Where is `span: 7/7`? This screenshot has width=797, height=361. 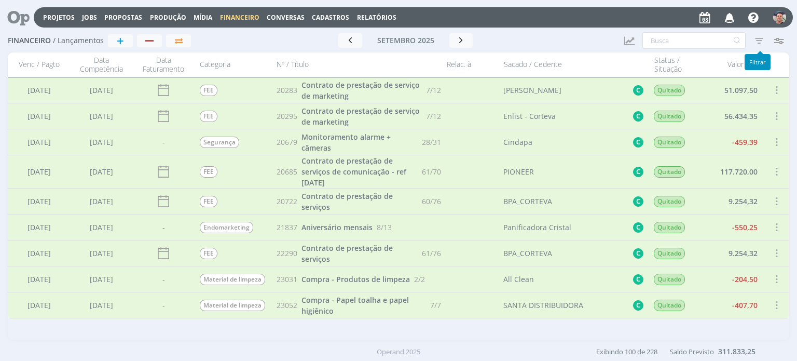 span: 7/7 is located at coordinates (436, 305).